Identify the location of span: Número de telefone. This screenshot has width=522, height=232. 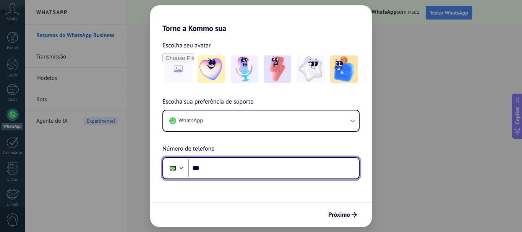
(188, 149).